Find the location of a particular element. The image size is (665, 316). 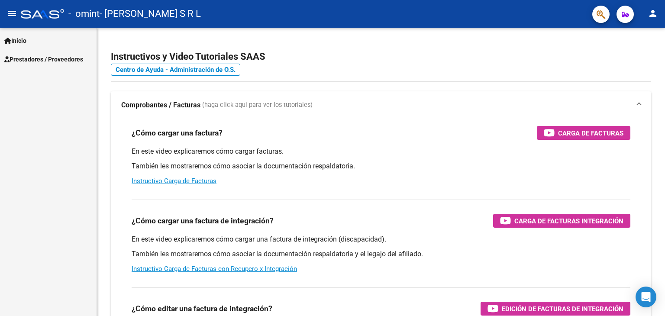

p: También les mostraremos cómo asociar la documentación respaldatoria y el legajo del afiliado. is located at coordinates (381, 254).